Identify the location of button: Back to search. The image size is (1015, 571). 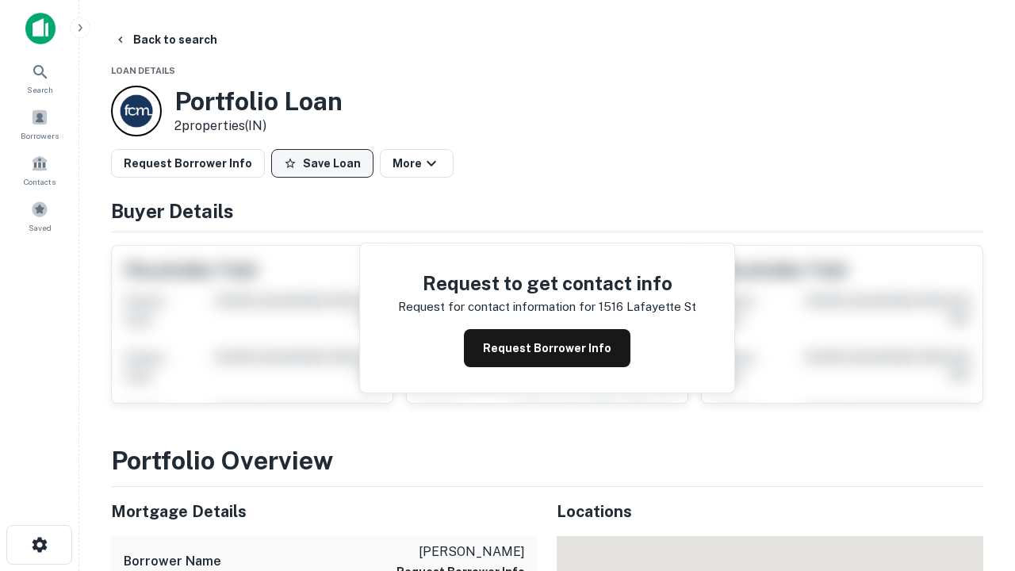
(166, 40).